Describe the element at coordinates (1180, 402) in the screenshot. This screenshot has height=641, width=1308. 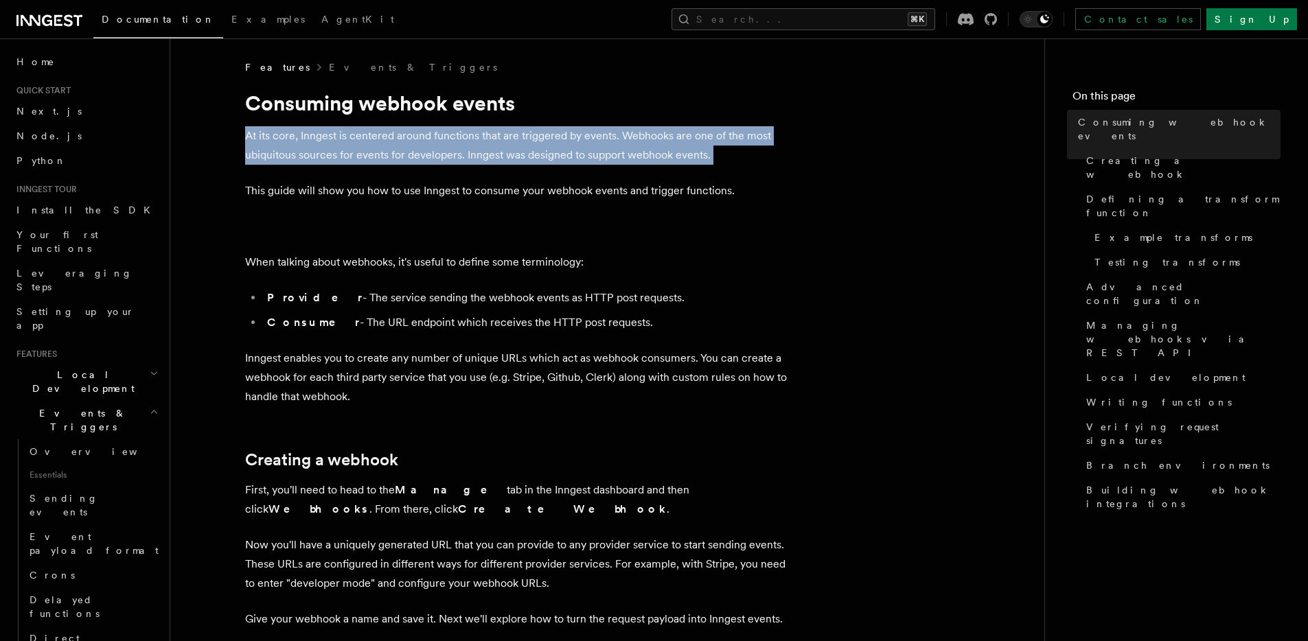
I see `a: Writing functions` at that location.